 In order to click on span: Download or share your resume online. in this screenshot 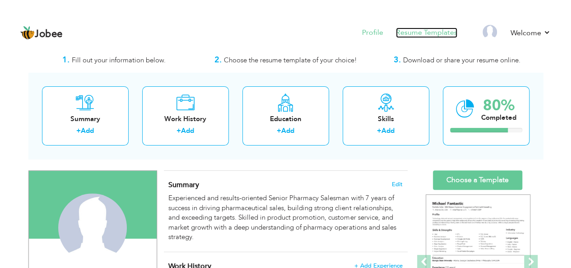, I will do `click(462, 60)`.